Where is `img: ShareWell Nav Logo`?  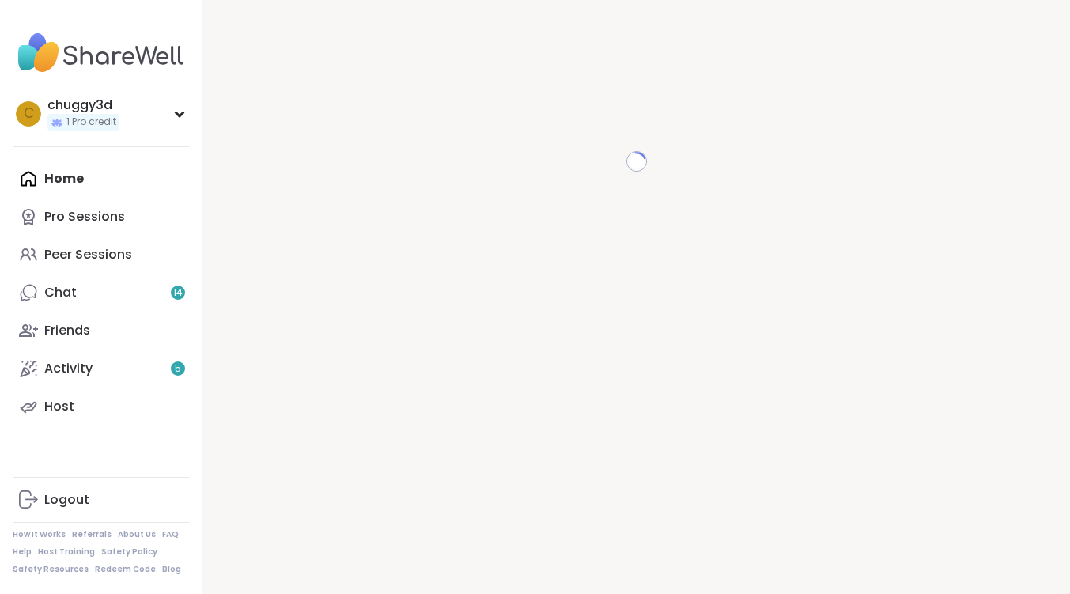
img: ShareWell Nav Logo is located at coordinates (100, 53).